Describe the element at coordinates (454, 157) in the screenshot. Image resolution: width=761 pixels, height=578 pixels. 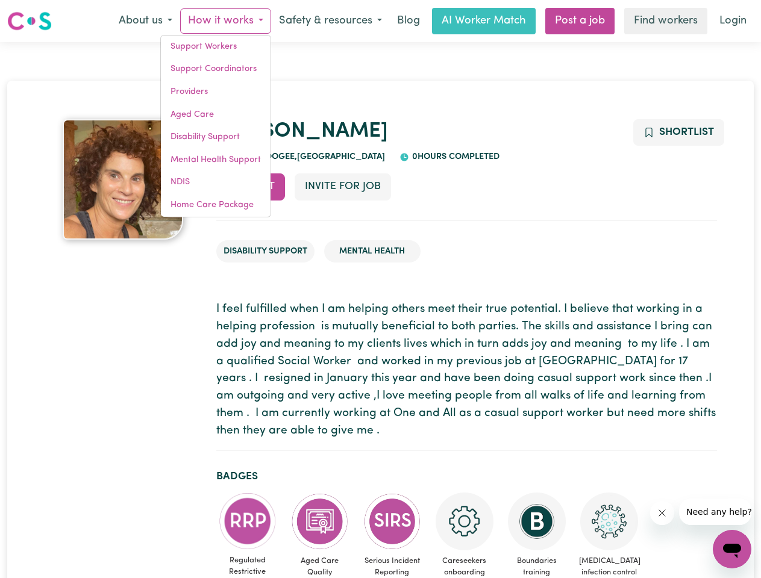
I see `span: 0 hours completed` at that location.